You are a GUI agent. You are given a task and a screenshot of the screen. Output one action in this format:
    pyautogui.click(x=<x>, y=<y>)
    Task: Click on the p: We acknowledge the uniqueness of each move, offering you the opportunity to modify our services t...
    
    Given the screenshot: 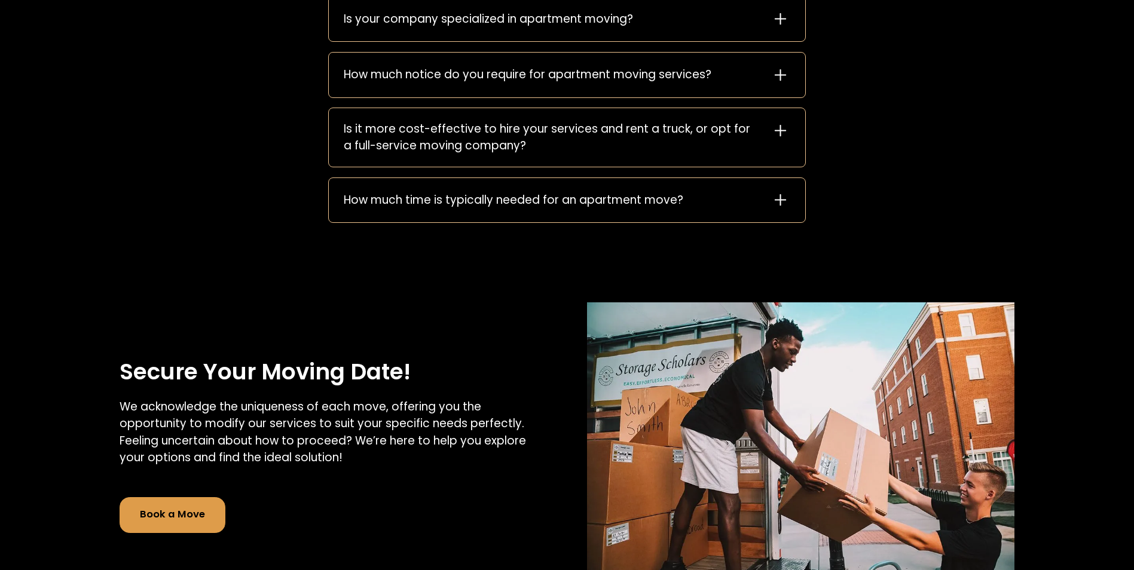 What is the action you would take?
    pyautogui.click(x=333, y=432)
    